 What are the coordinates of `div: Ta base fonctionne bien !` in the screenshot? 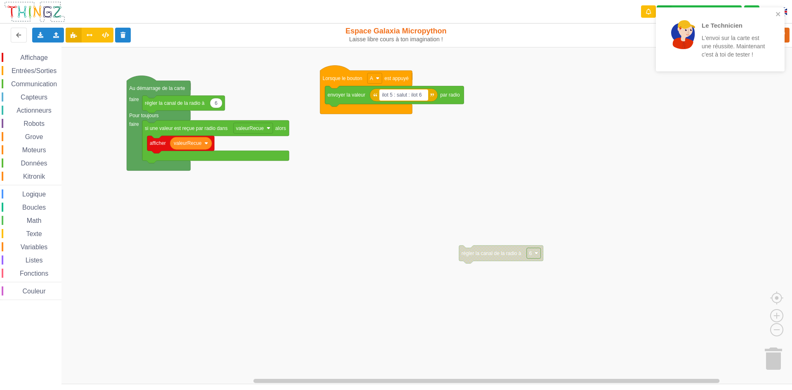 It's located at (699, 12).